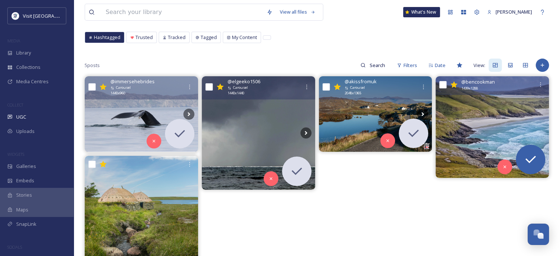 The height and width of the screenshot is (256, 560). What do you see at coordinates (22, 209) in the screenshot?
I see `span: Maps` at bounding box center [22, 209].